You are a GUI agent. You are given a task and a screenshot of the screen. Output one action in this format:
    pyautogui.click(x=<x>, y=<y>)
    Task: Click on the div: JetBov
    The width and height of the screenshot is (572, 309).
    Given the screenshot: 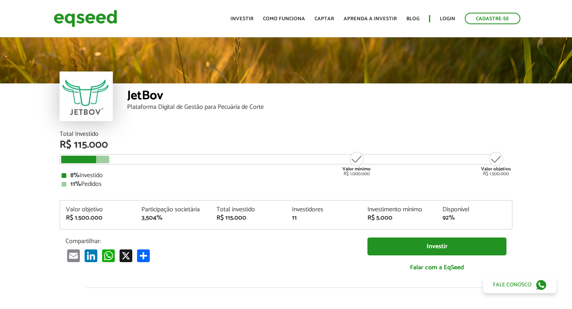 What is the action you would take?
    pyautogui.click(x=320, y=97)
    